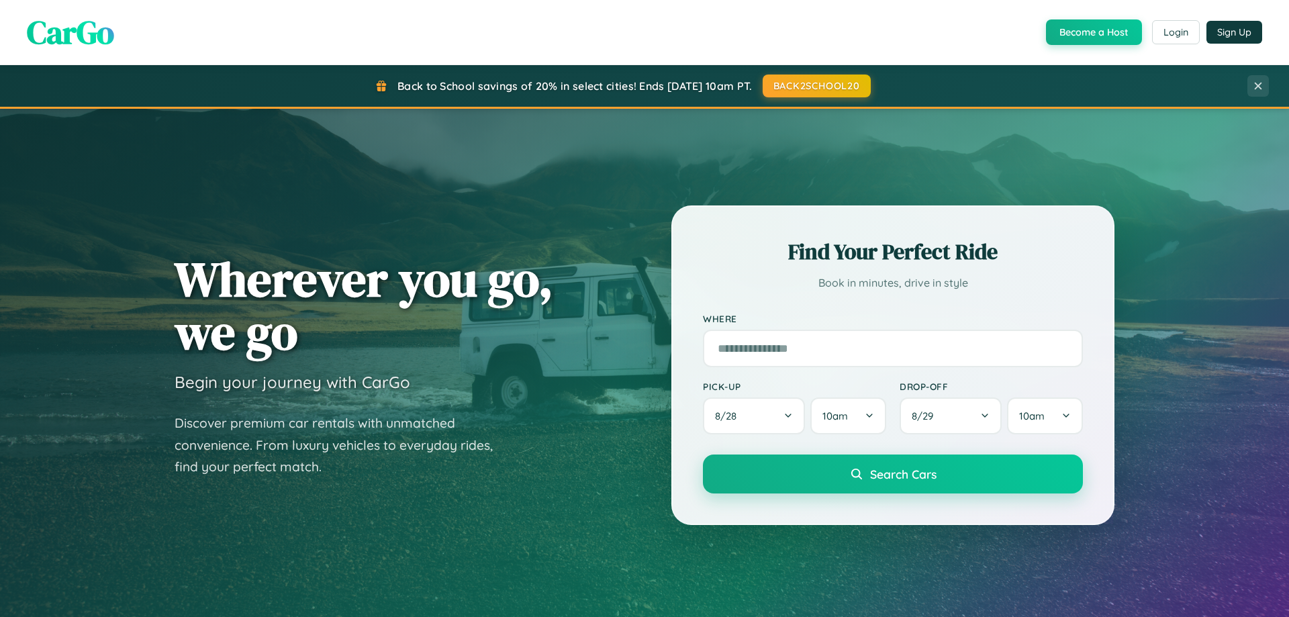 This screenshot has height=617, width=1289. Describe the element at coordinates (342, 445) in the screenshot. I see `p: Discover premium car rentals with unmatched convenience. From luxury vehicles to everyday rides, ...` at that location.